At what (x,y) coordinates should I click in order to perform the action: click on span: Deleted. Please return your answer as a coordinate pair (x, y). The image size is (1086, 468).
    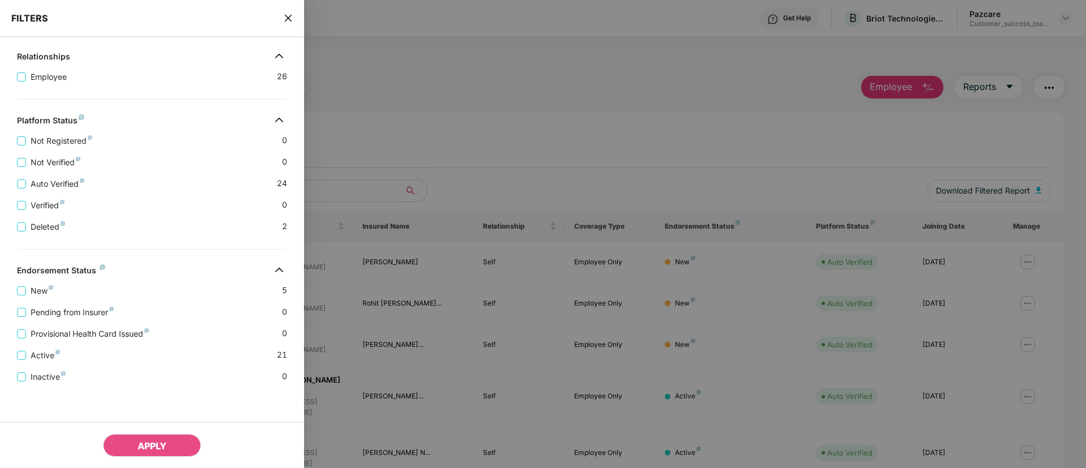
    Looking at the image, I should click on (48, 227).